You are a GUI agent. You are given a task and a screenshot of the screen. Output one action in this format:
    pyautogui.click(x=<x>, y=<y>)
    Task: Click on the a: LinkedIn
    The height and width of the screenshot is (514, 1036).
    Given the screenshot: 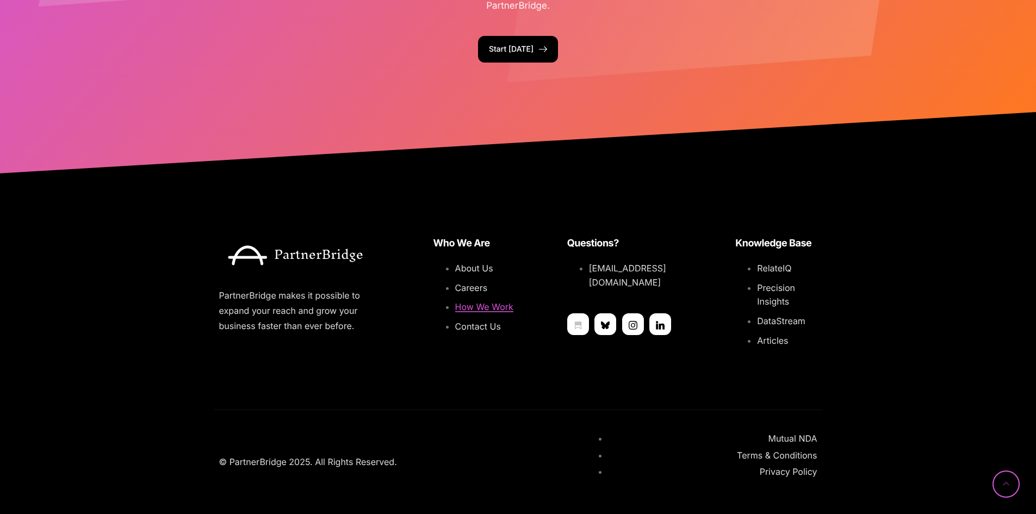 What is the action you would take?
    pyautogui.click(x=660, y=324)
    